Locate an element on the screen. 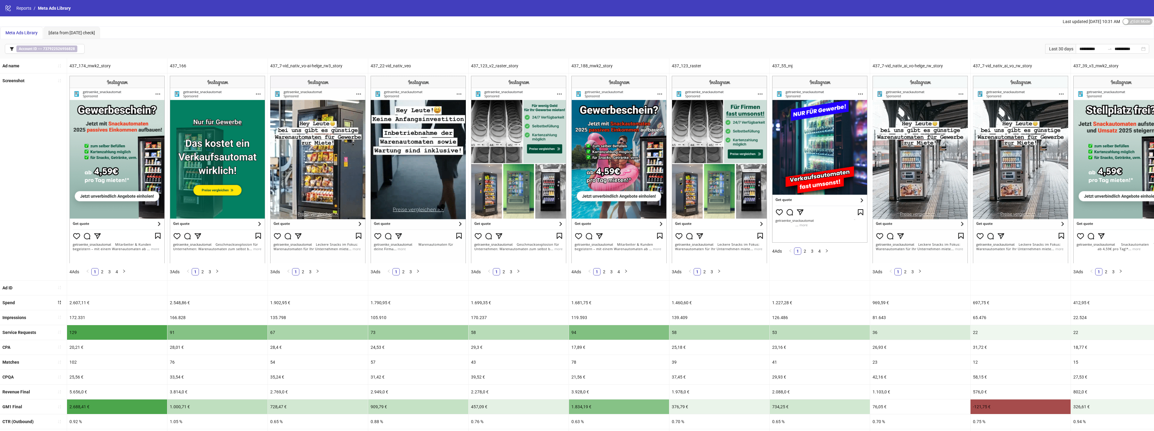 Image resolution: width=1154 pixels, height=431 pixels. b: Account ID is located at coordinates (28, 49).